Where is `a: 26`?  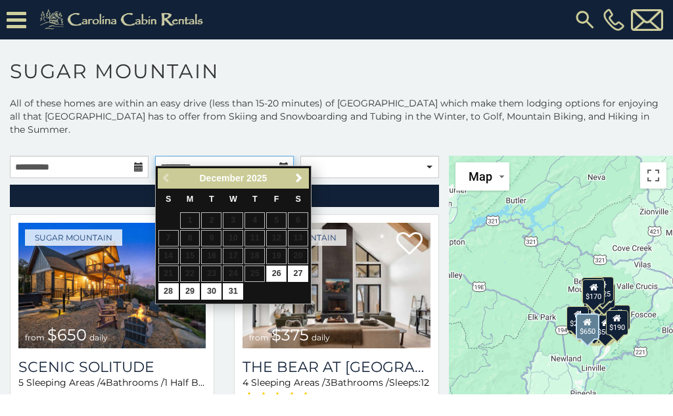 a: 26 is located at coordinates (276, 273).